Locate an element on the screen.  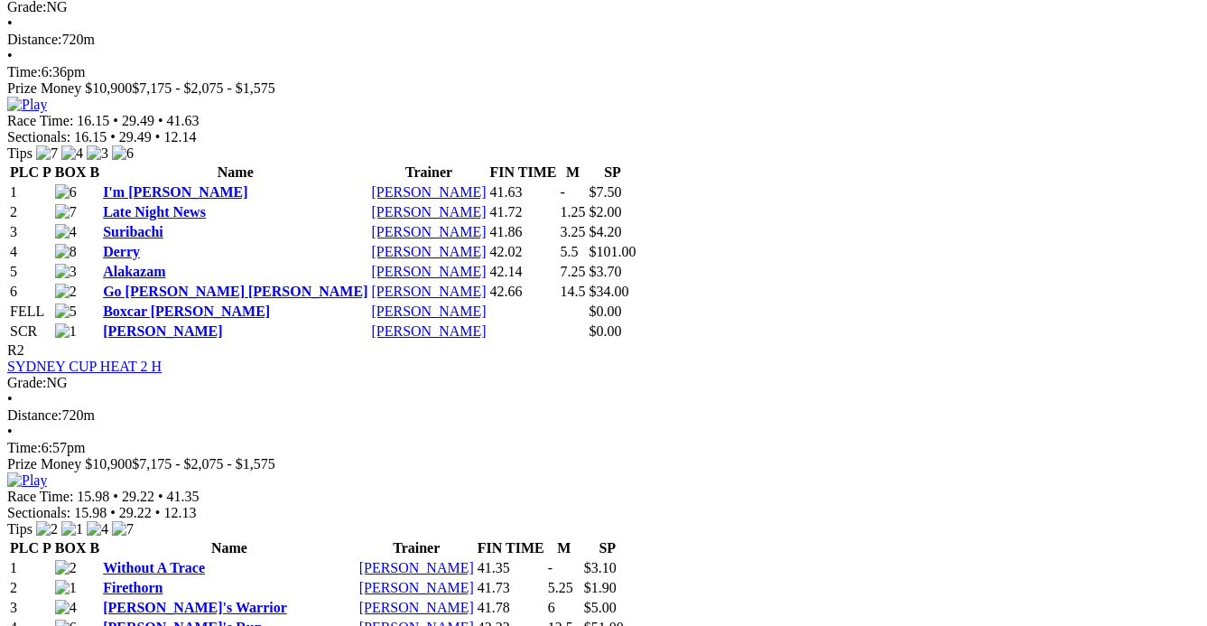
img: 5 is located at coordinates (66, 312).